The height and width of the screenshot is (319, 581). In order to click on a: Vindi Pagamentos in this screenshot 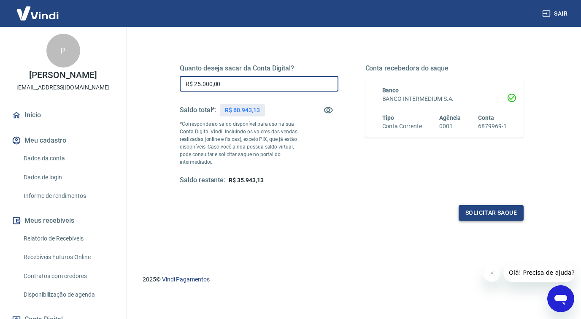, I will do `click(186, 279)`.